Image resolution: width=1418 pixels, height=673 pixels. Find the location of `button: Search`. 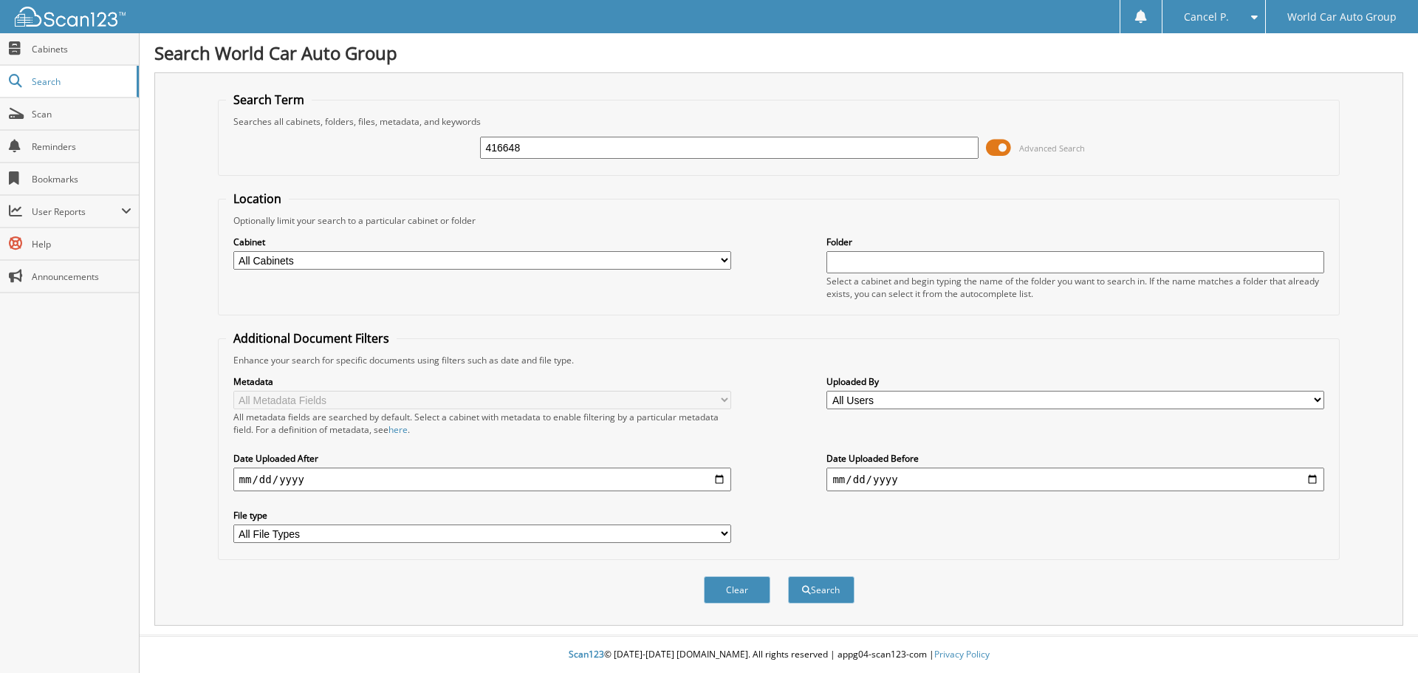

button: Search is located at coordinates (821, 589).